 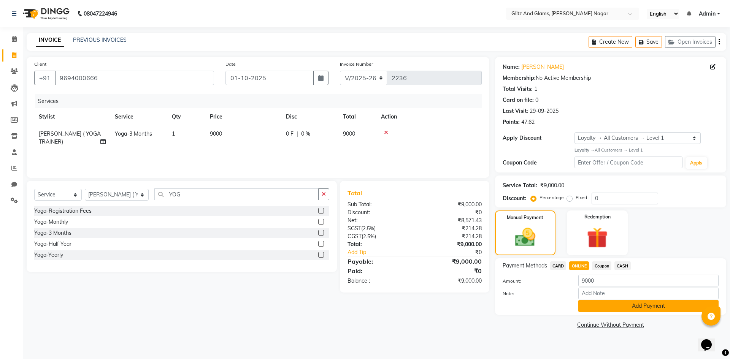 I want to click on span: CASH, so click(x=622, y=266).